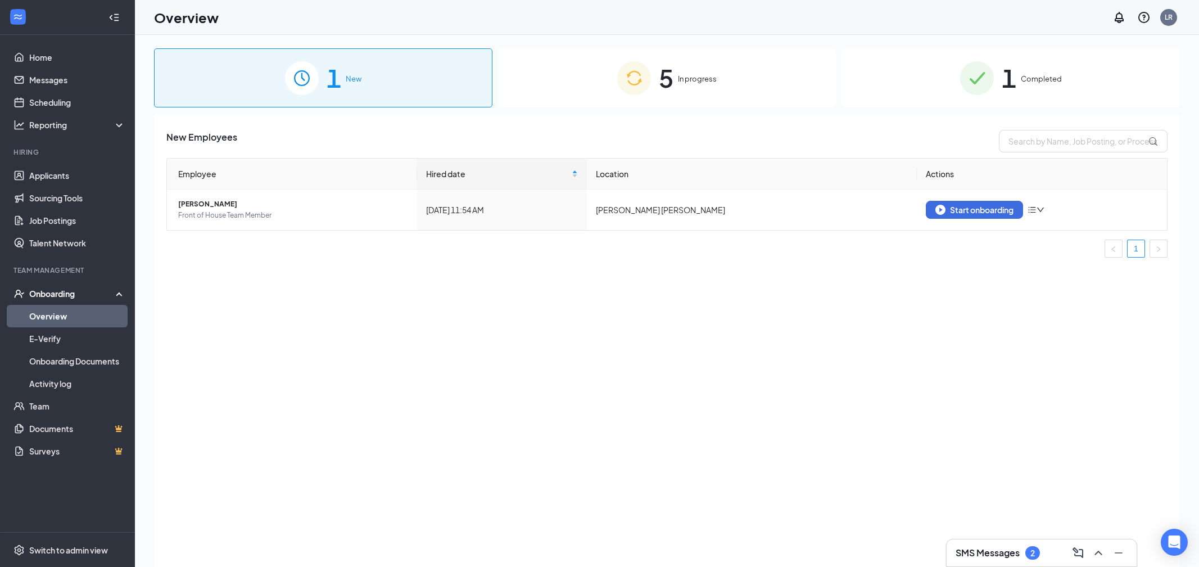 The image size is (1199, 567). What do you see at coordinates (77, 102) in the screenshot?
I see `a: Scheduling` at bounding box center [77, 102].